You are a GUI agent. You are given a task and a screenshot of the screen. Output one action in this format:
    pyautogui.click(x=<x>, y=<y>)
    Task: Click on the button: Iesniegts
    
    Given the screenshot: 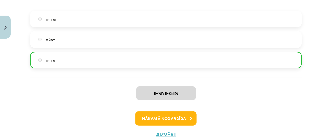 What is the action you would take?
    pyautogui.click(x=166, y=93)
    